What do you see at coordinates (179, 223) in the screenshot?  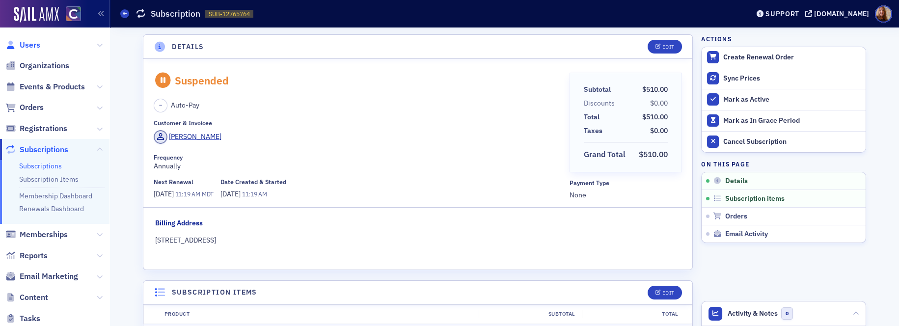 I see `div: Billing Address` at bounding box center [179, 223].